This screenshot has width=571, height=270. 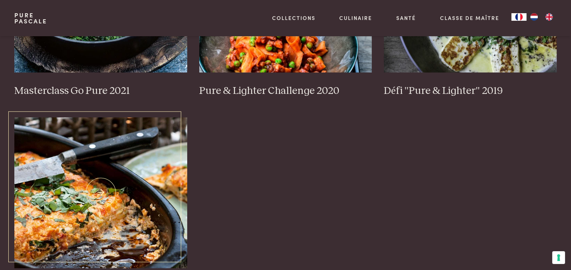 I want to click on a: Santé, so click(x=406, y=18).